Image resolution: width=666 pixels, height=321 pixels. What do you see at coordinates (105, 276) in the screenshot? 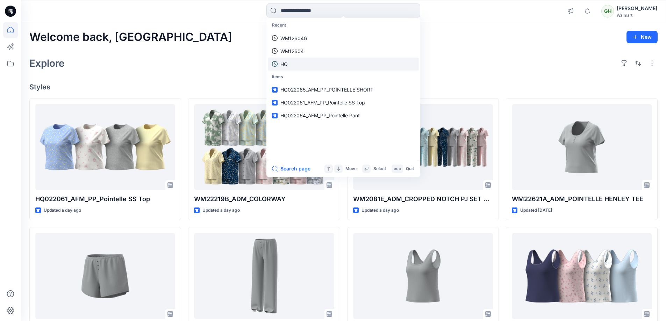
I see `a: WM12605J_ADM_POINTELLE SHORT` at bounding box center [105, 276].